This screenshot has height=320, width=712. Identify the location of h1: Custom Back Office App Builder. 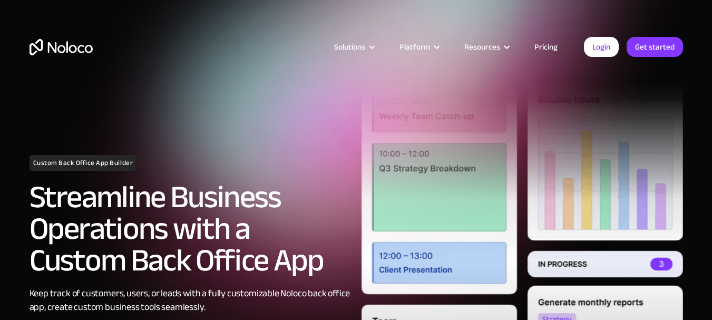
(83, 163).